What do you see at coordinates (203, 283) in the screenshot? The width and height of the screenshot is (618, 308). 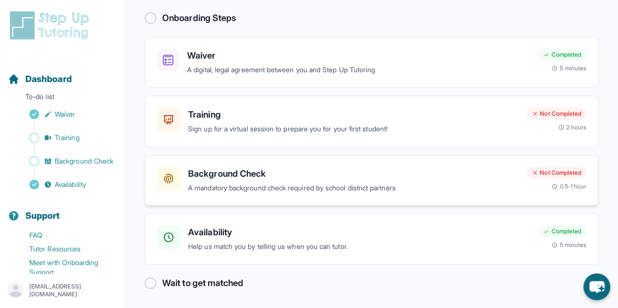 I see `h2: Wait to get matched` at bounding box center [203, 283].